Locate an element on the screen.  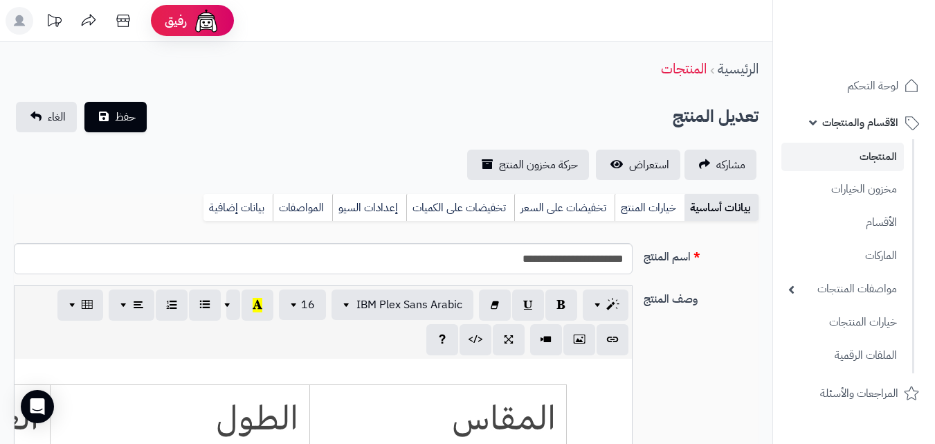
a: مشاركه is located at coordinates (720, 165).